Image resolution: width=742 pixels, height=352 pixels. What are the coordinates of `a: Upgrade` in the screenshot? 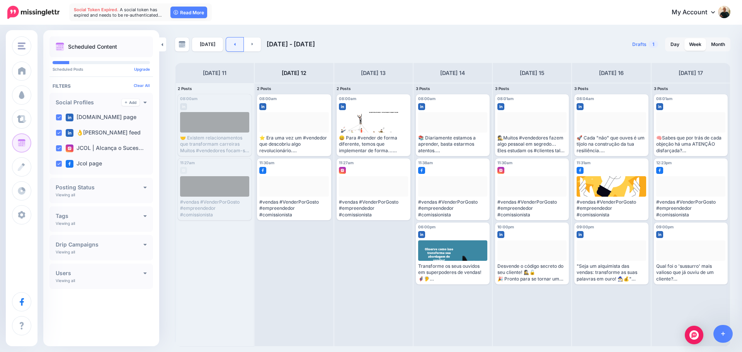 It's located at (142, 69).